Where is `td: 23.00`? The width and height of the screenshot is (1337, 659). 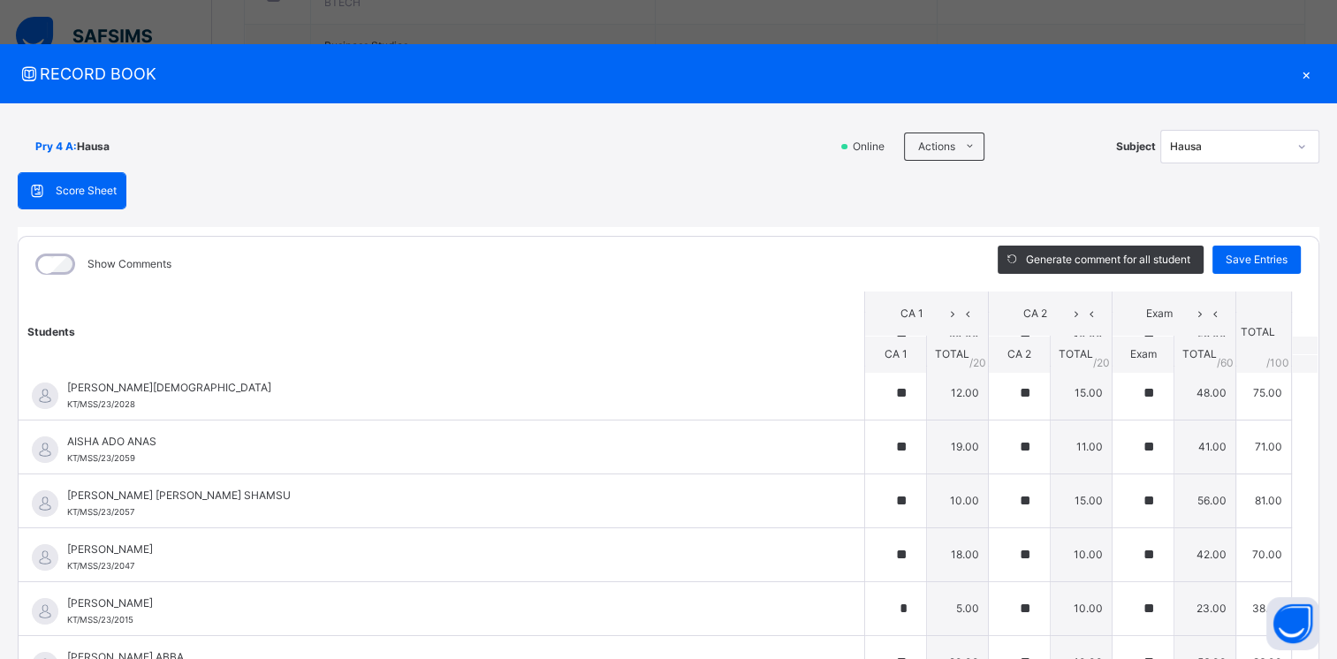 td: 23.00 is located at coordinates (1205, 608).